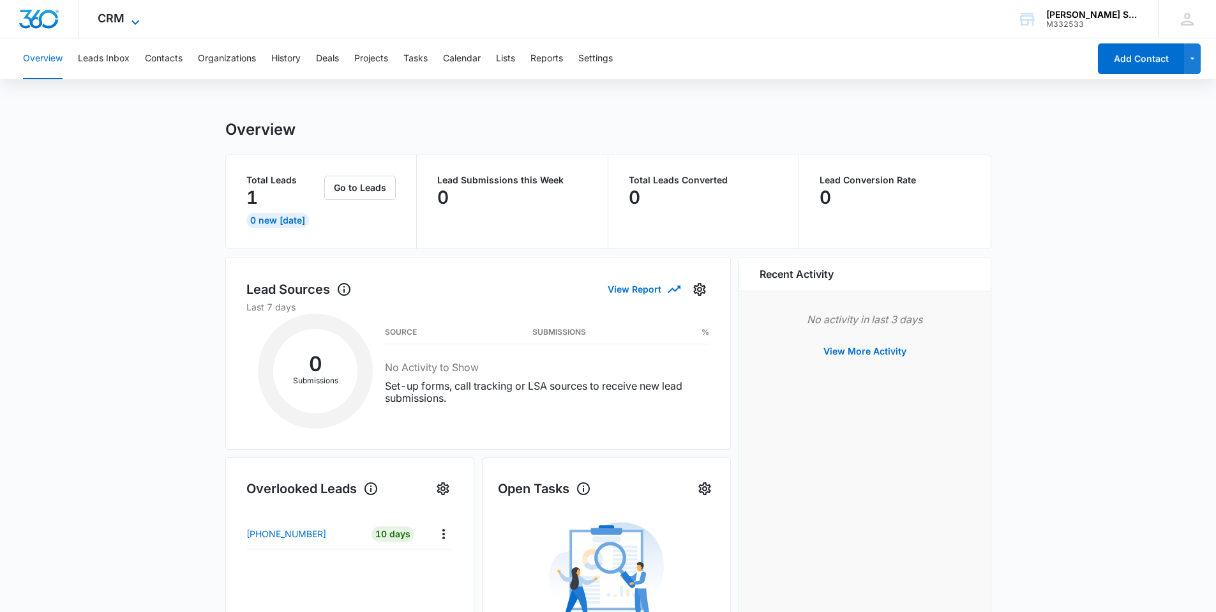  What do you see at coordinates (865, 351) in the screenshot?
I see `button: View More Activity` at bounding box center [865, 351].